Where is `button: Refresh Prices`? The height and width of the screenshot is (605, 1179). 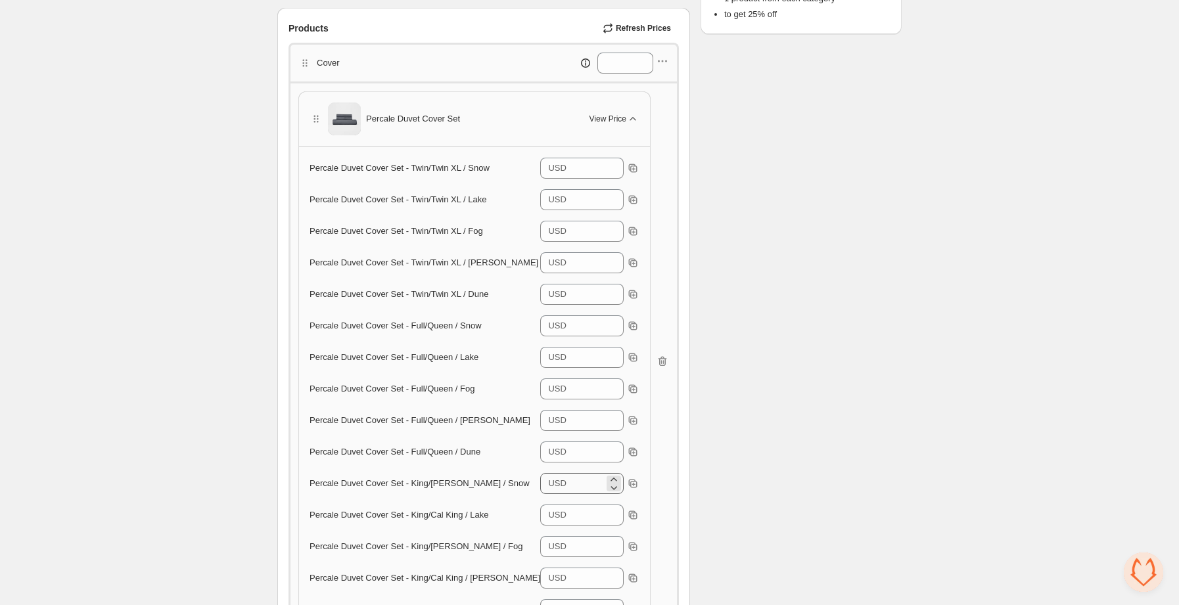 button: Refresh Prices is located at coordinates (638, 28).